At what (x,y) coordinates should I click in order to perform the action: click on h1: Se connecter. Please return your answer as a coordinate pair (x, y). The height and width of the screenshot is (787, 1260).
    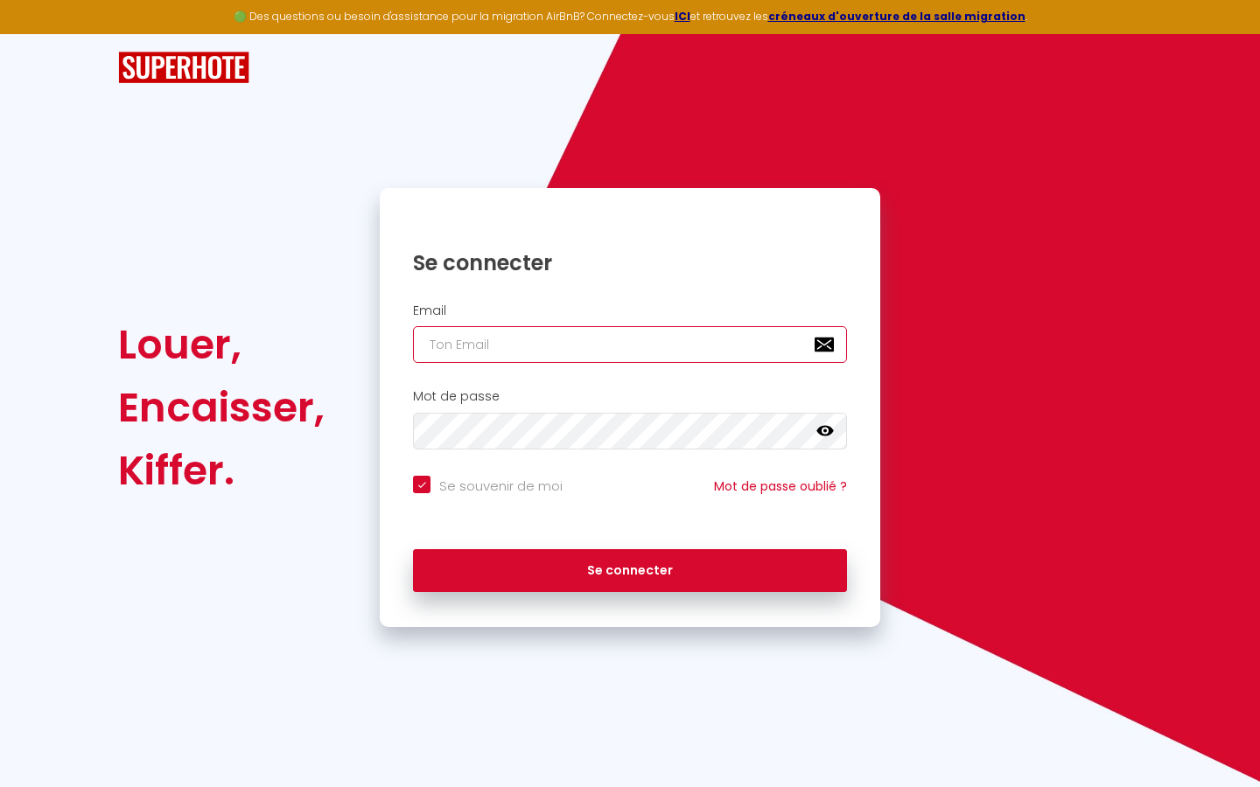
    Looking at the image, I should click on (630, 262).